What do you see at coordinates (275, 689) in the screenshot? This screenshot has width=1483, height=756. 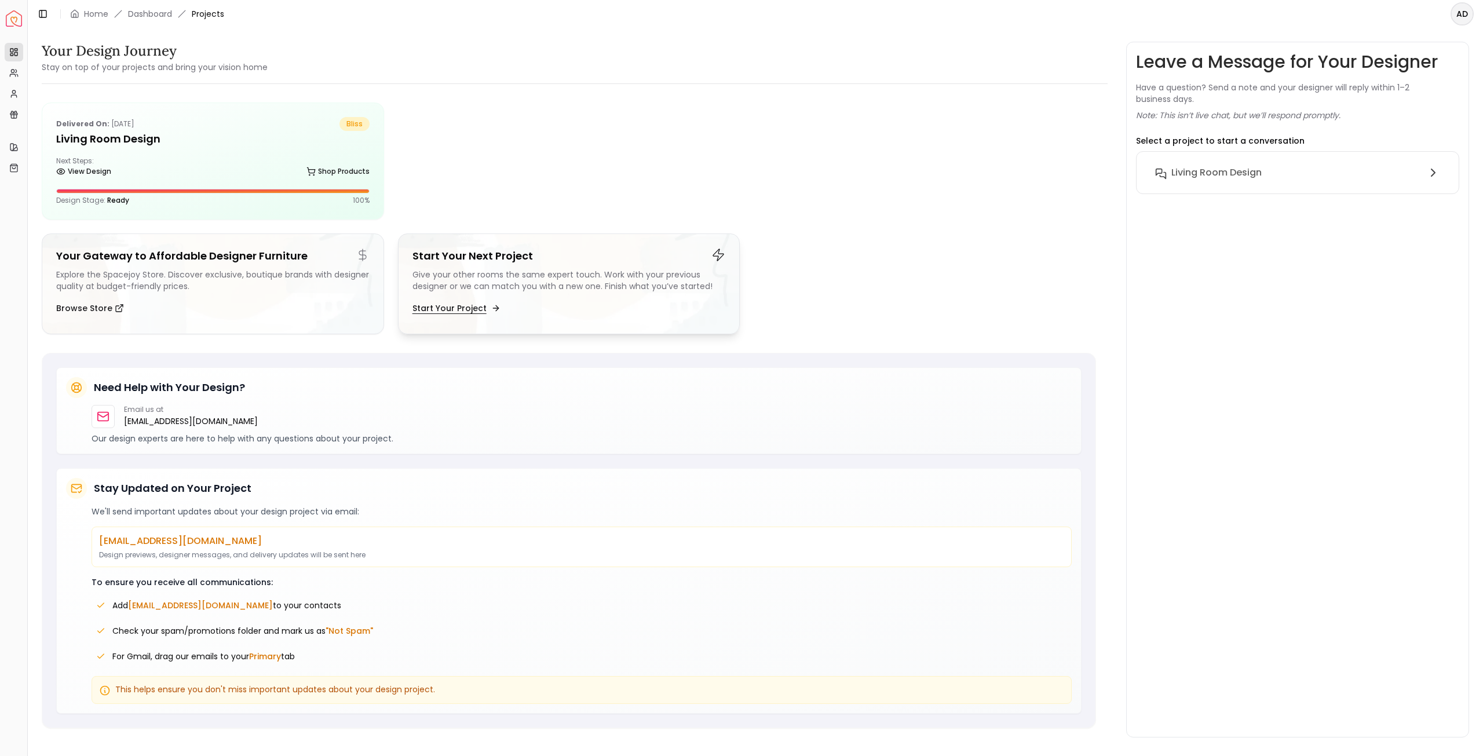 I see `span: This helps ensure you don't miss important updates about your design project.` at bounding box center [275, 689].